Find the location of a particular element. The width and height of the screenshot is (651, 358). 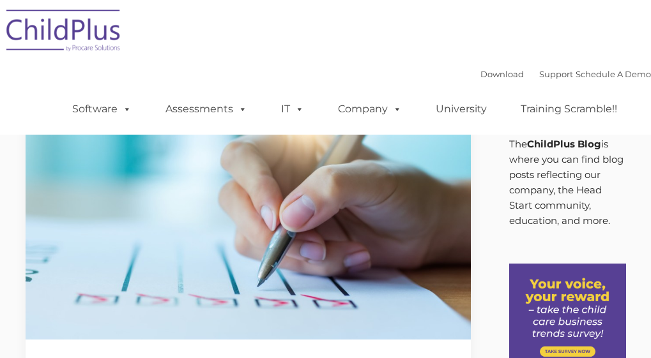

a: Download is located at coordinates (502, 74).